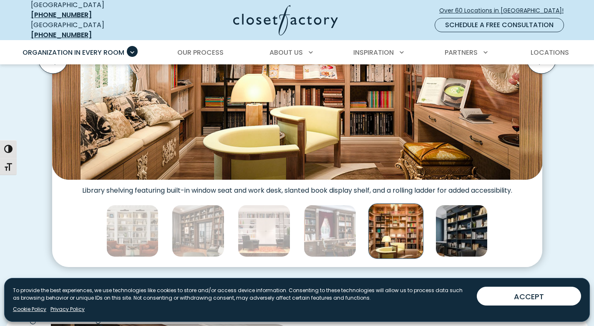 Image resolution: width=594 pixels, height=326 pixels. What do you see at coordinates (374, 52) in the screenshot?
I see `span: Inspiration` at bounding box center [374, 52].